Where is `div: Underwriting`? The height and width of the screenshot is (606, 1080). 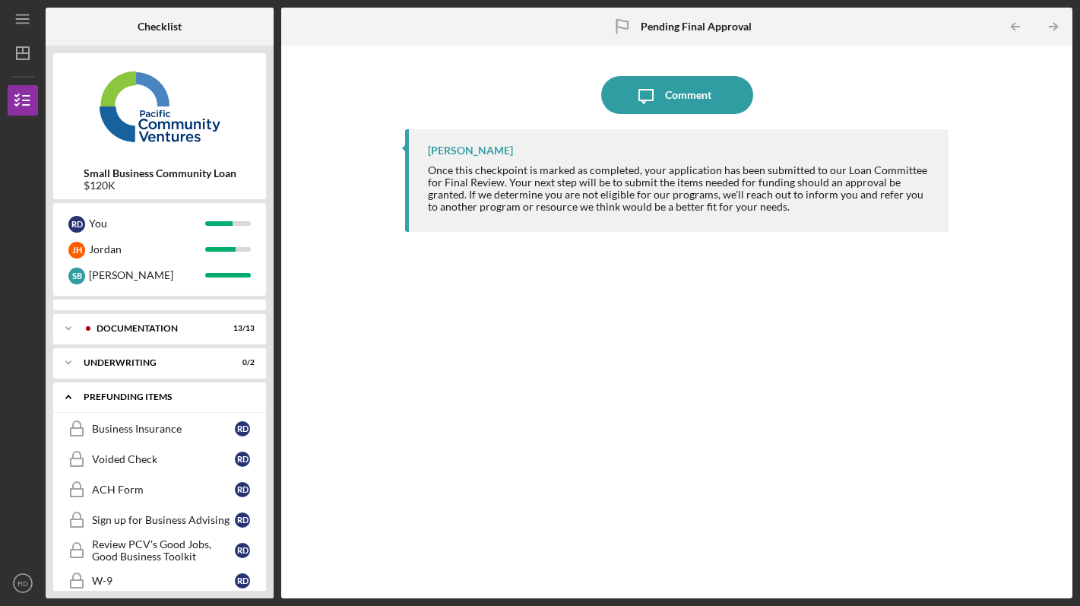 div: Underwriting is located at coordinates (150, 363).